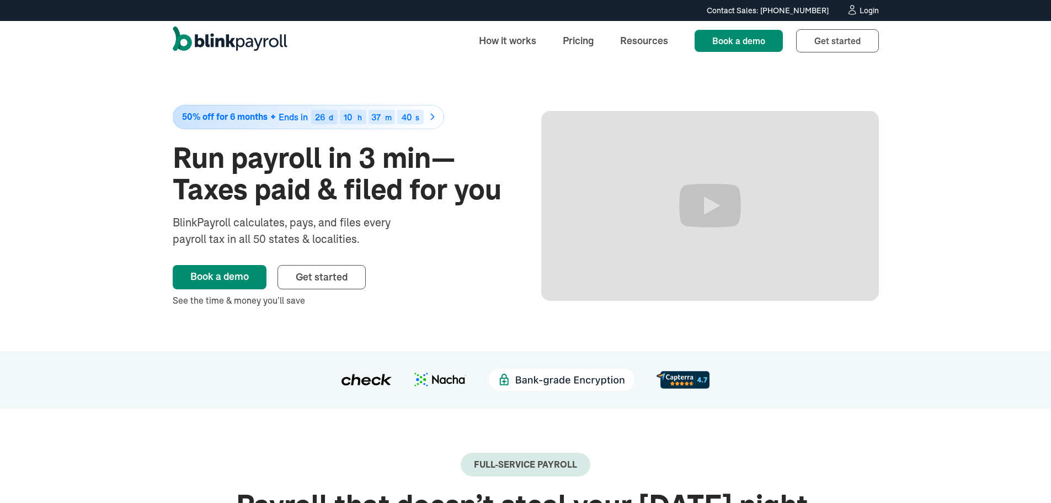  I want to click on span: 26, so click(320, 117).